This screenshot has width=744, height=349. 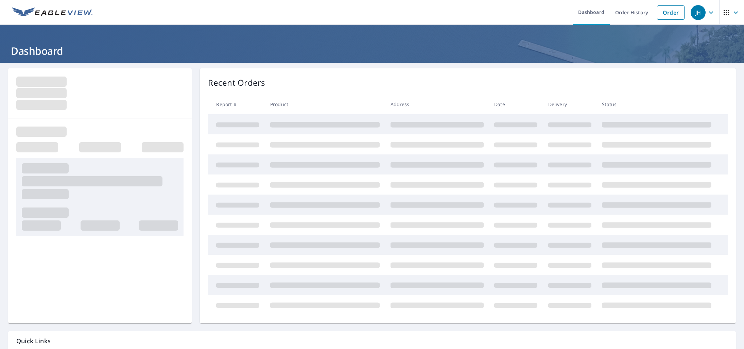 I want to click on h1: Dashboard, so click(x=372, y=51).